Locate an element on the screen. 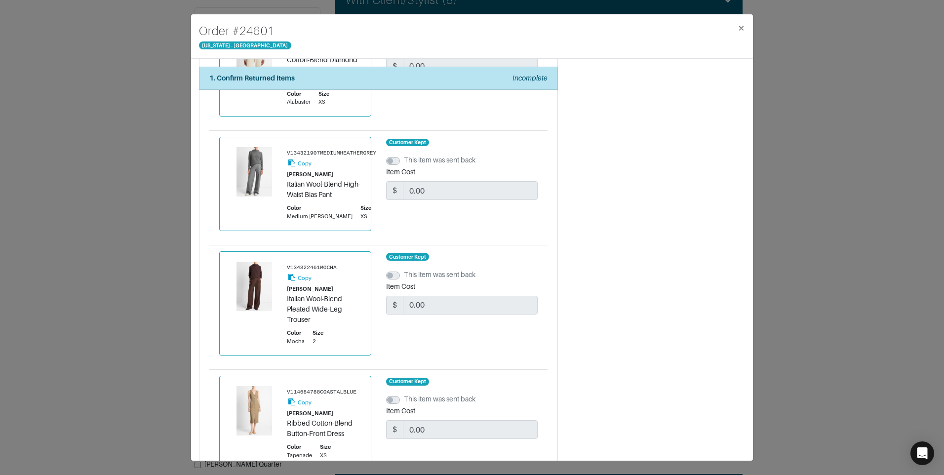 The width and height of the screenshot is (944, 475). em: Incomplete is located at coordinates (530, 78).